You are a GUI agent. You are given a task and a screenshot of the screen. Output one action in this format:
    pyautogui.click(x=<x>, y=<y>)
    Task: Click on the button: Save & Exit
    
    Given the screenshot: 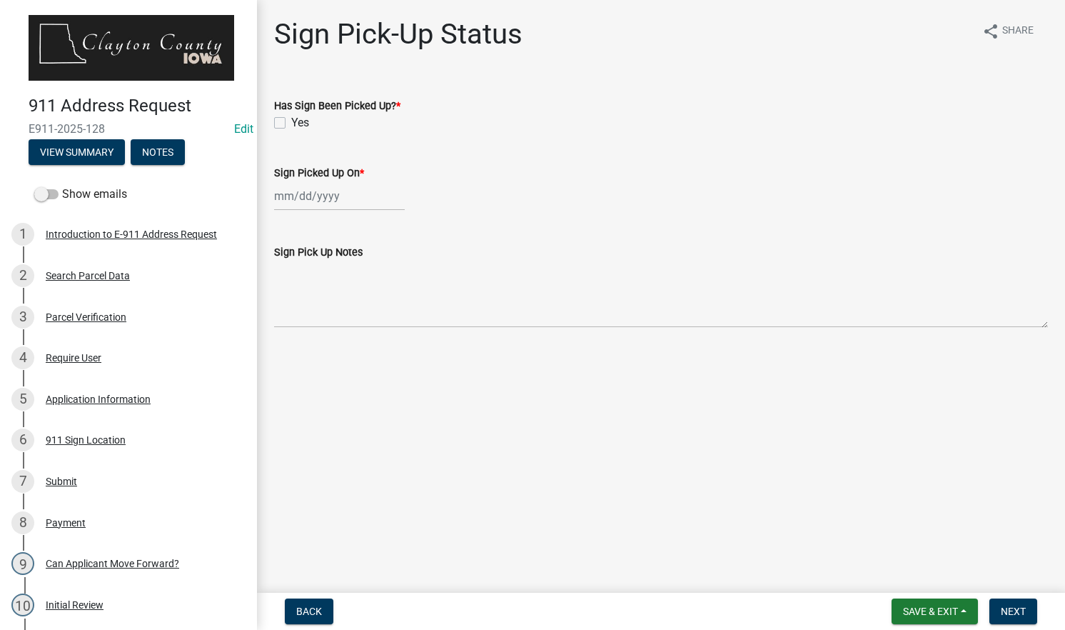 What is the action you would take?
    pyautogui.click(x=935, y=611)
    